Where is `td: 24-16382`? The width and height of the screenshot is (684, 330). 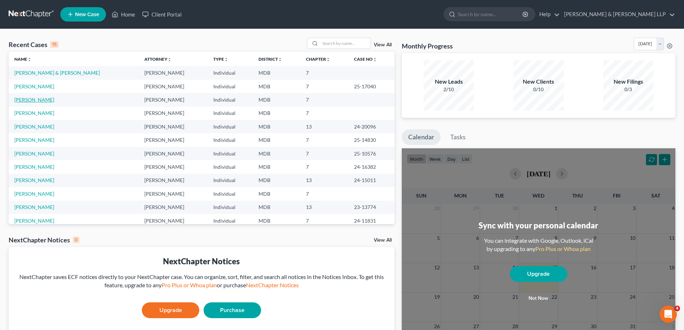
td: 24-16382 is located at coordinates (371, 167).